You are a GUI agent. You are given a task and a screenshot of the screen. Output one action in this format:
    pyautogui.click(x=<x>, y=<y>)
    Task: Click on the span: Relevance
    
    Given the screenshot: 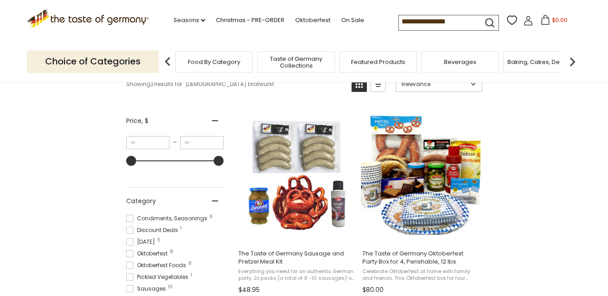 What is the action you would take?
    pyautogui.click(x=434, y=84)
    